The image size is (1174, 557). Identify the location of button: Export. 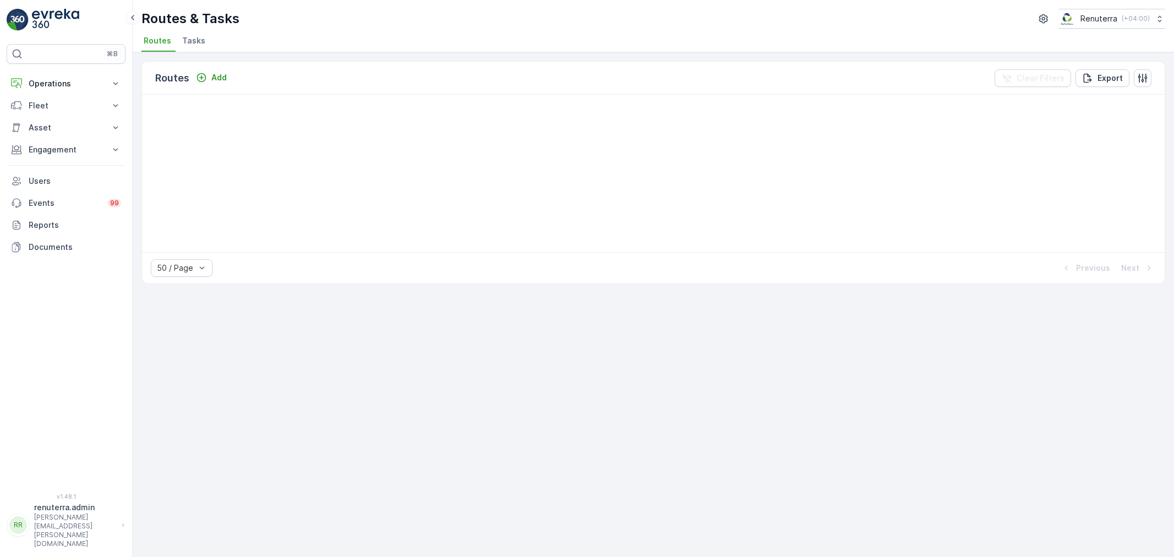
(1102, 78).